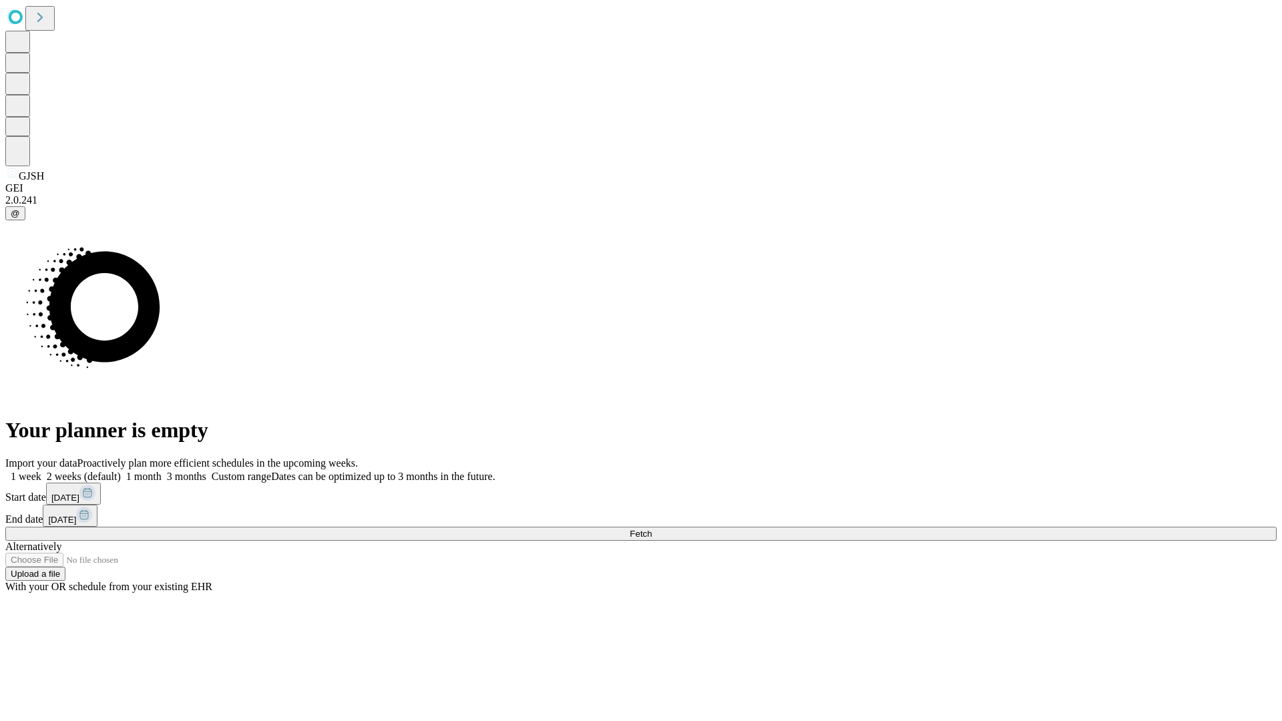  What do you see at coordinates (26, 476) in the screenshot?
I see `span: 1 week` at bounding box center [26, 476].